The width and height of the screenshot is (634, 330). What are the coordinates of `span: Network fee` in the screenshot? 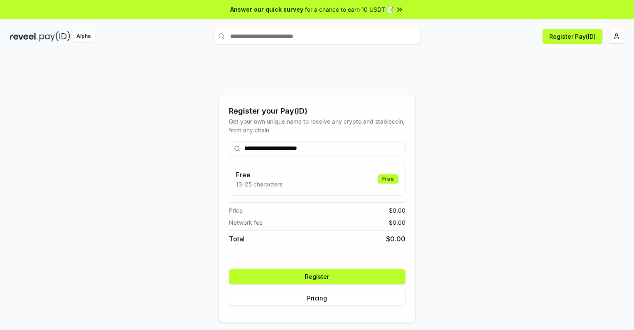 It's located at (246, 222).